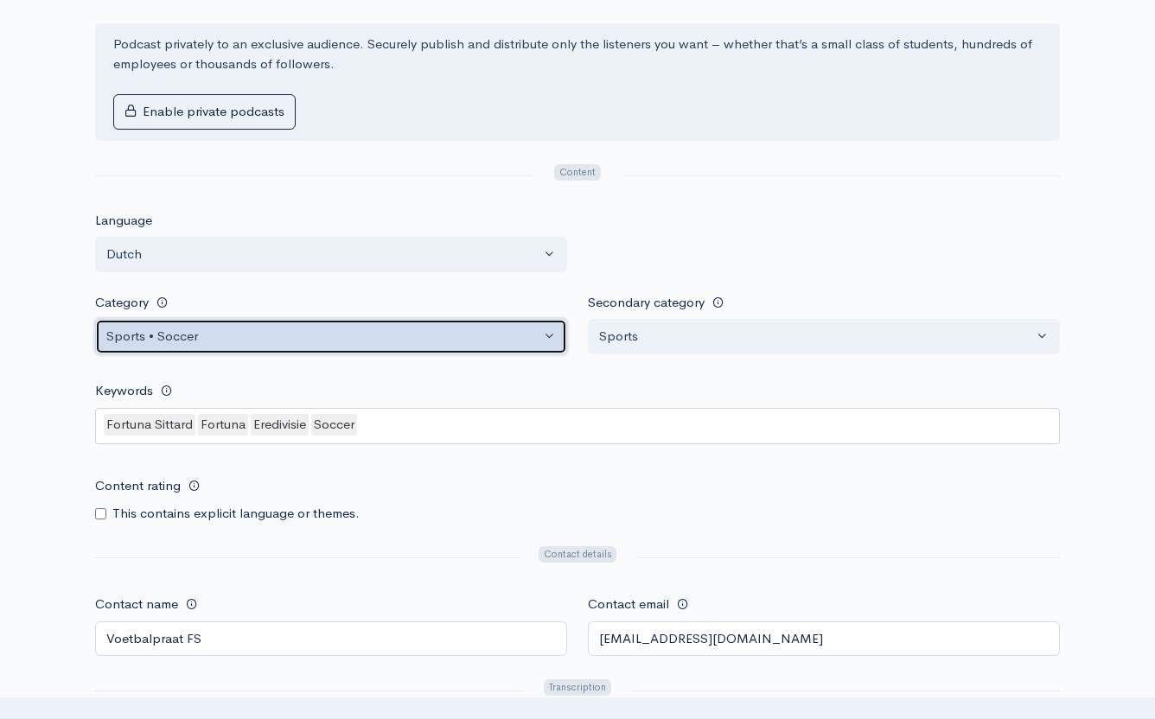 This screenshot has width=1155, height=719. Describe the element at coordinates (204, 112) in the screenshot. I see `button: Enable private podcasts` at that location.